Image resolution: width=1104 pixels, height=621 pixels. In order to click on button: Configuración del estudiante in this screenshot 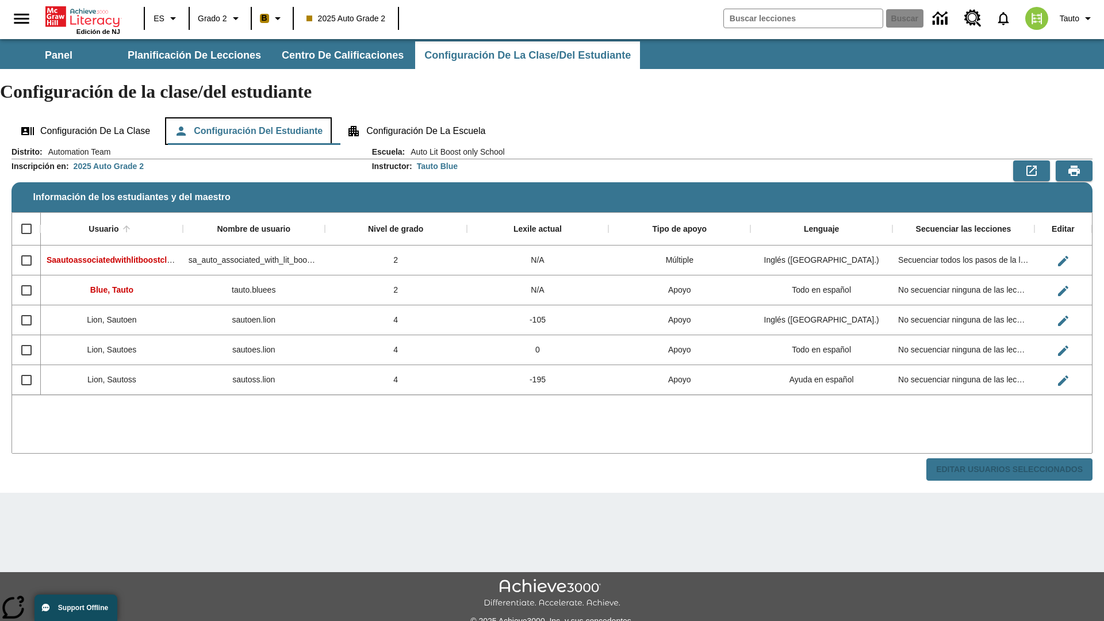, I will do `click(248, 131)`.